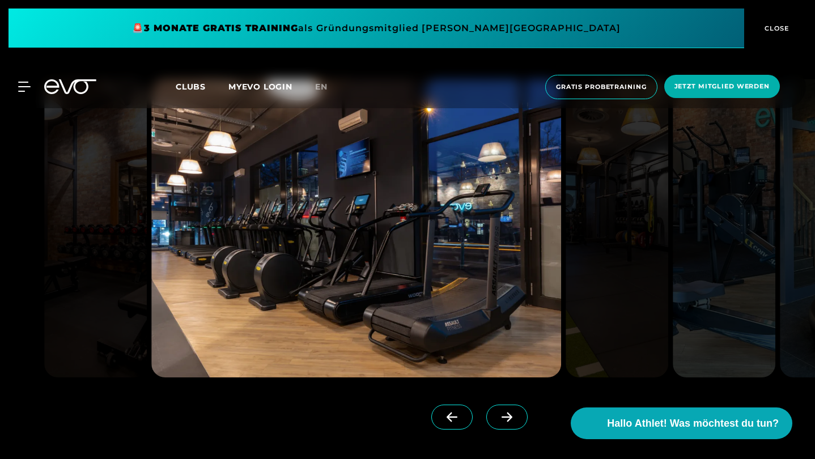 This screenshot has width=815, height=459. Describe the element at coordinates (775, 28) in the screenshot. I see `span: CLOSE` at that location.